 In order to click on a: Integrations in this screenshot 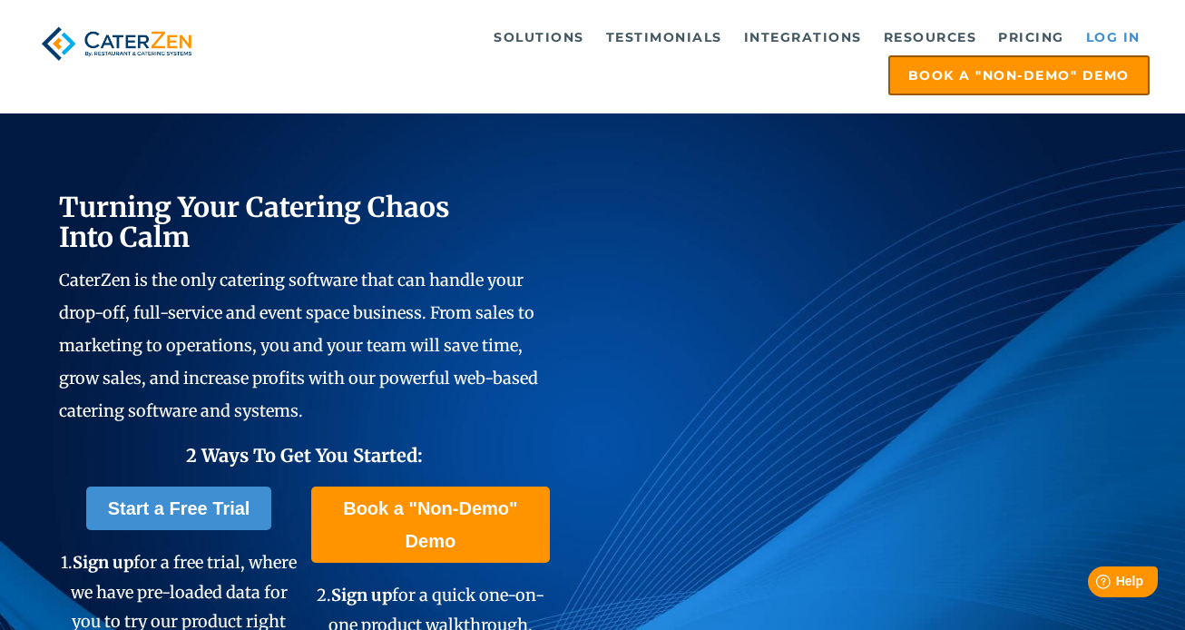, I will do `click(803, 37)`.